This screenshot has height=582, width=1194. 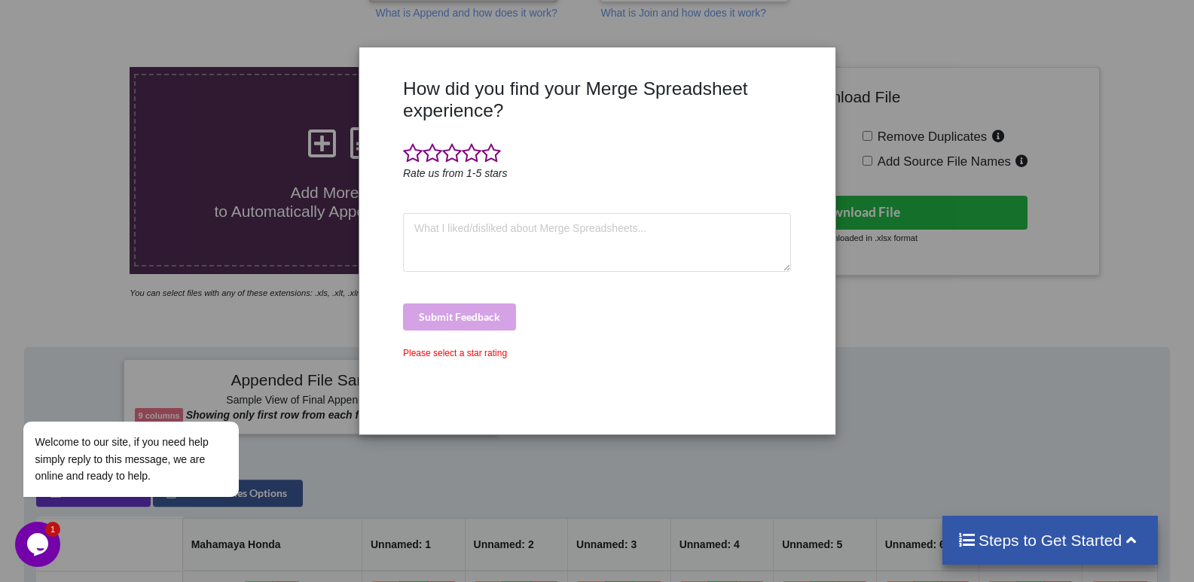 What do you see at coordinates (455, 173) in the screenshot?
I see `i: Rate us from 1-5 stars` at bounding box center [455, 173].